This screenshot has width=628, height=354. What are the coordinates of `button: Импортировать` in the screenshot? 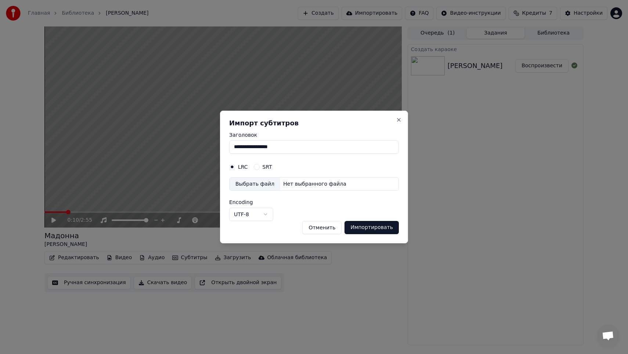 It's located at (372, 227).